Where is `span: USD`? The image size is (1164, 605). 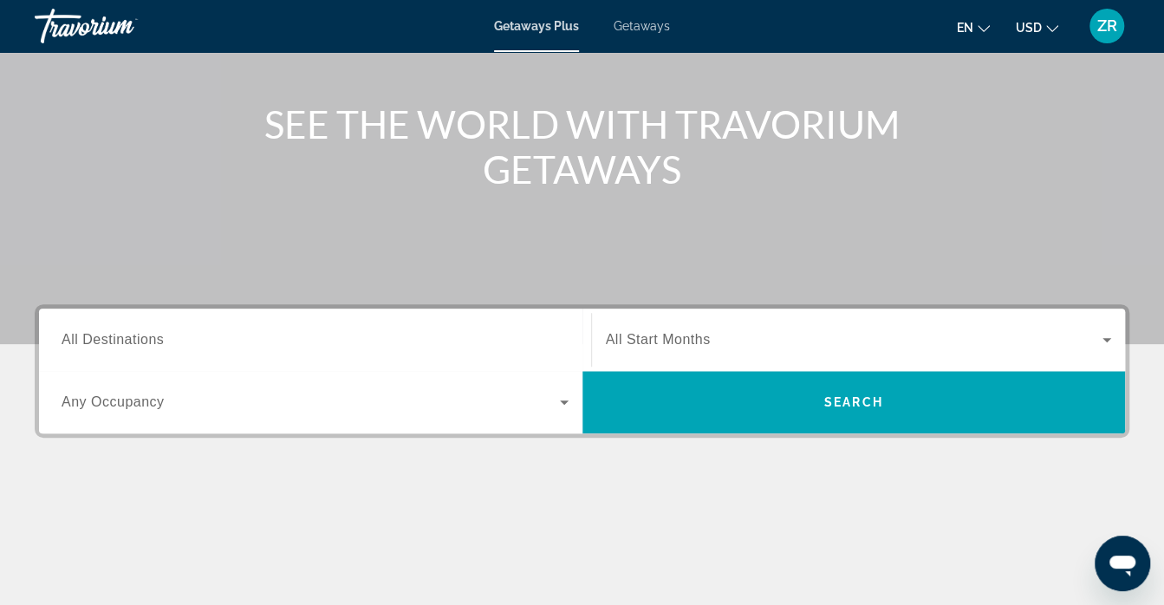
span: USD is located at coordinates (1029, 28).